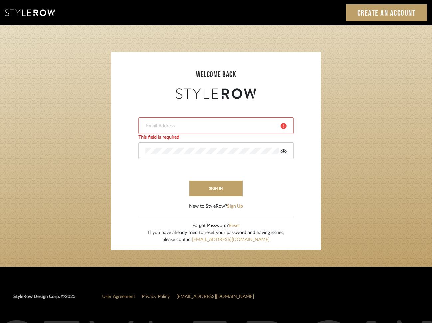  Describe the element at coordinates (234, 225) in the screenshot. I see `button: Reset` at that location.